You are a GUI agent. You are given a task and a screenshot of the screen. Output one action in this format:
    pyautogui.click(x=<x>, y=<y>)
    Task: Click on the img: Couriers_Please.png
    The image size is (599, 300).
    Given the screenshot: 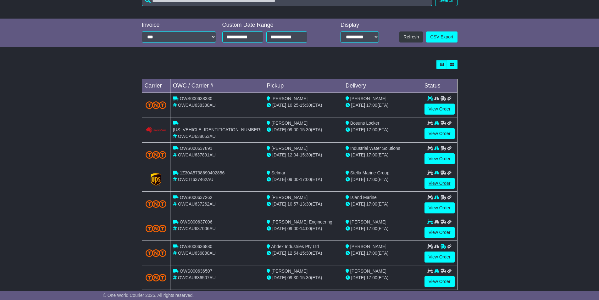 What is the action you would take?
    pyautogui.click(x=156, y=130)
    